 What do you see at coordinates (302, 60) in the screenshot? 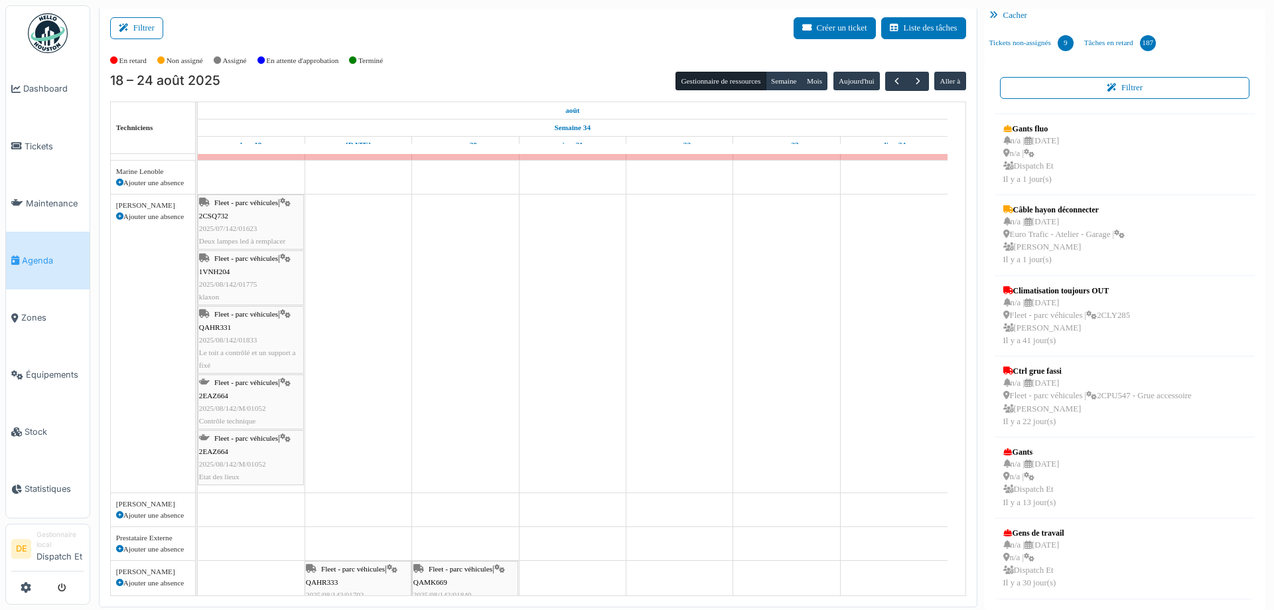
I see `label: En attente d'approbation` at bounding box center [302, 60].